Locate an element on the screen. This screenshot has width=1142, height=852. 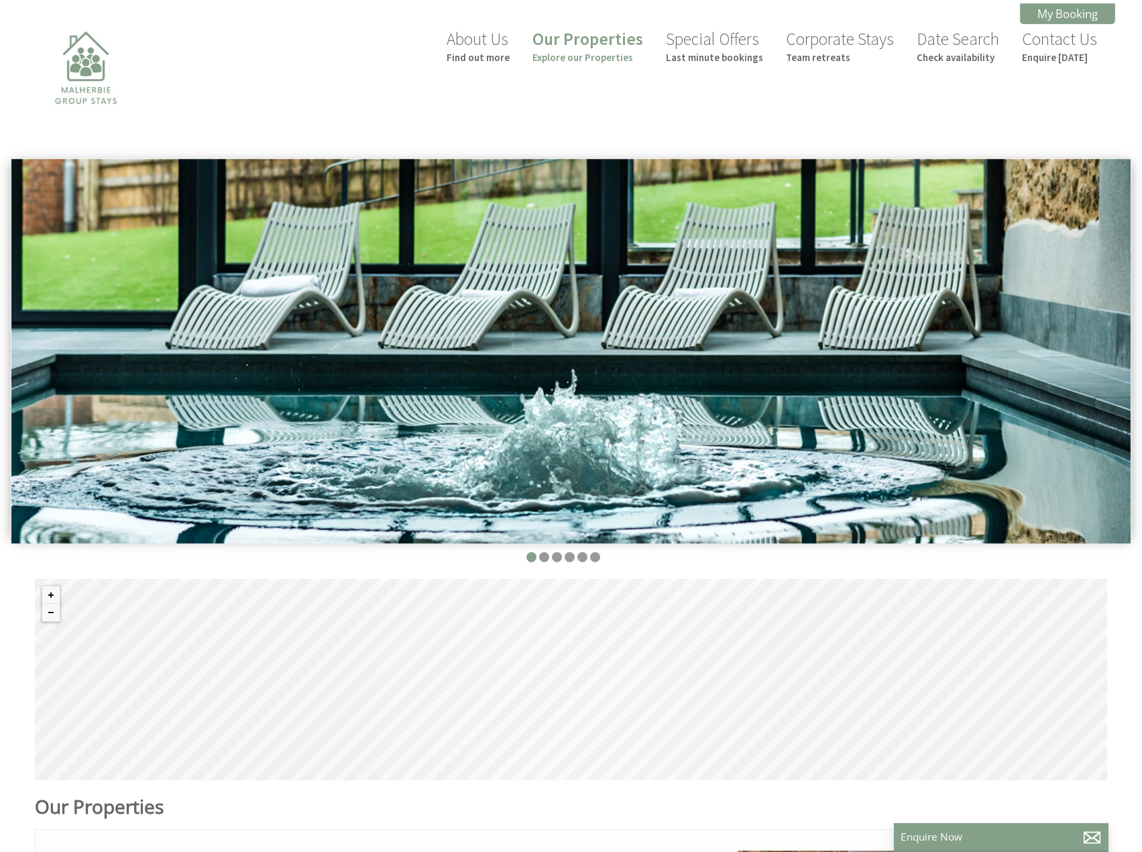
a: Our PropertiesExplore our Properties is located at coordinates (588, 46).